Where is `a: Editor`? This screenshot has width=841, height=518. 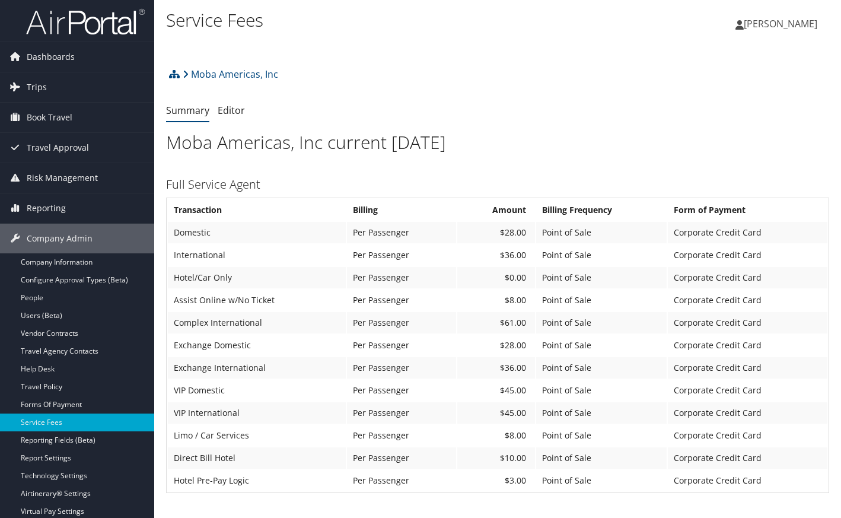
a: Editor is located at coordinates (231, 110).